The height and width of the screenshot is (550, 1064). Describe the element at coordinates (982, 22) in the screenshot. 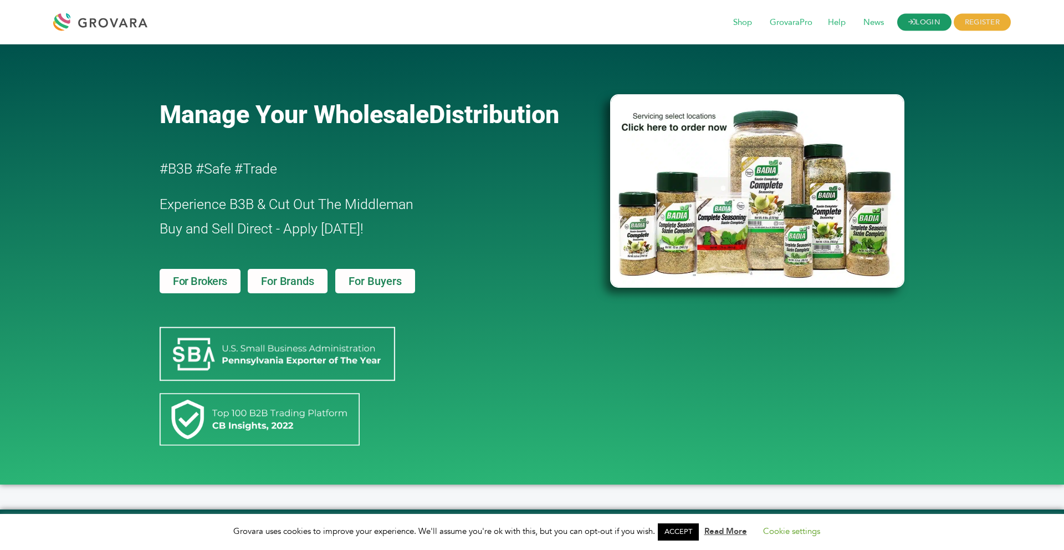

I see `span: REGISTER` at that location.